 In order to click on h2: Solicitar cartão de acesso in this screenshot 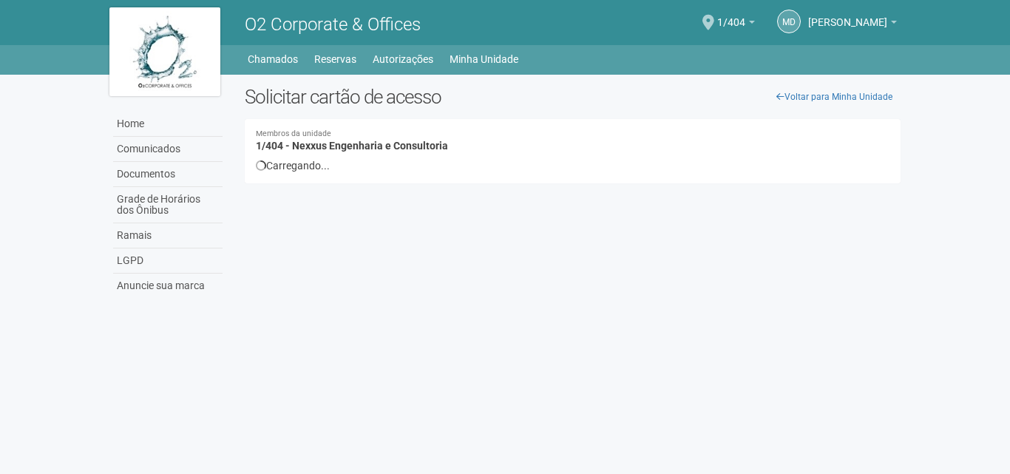, I will do `click(572, 97)`.